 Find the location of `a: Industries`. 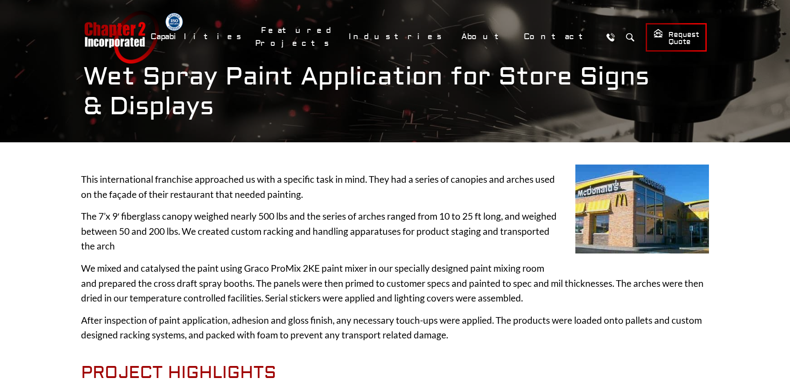

a: Industries is located at coordinates (397, 37).